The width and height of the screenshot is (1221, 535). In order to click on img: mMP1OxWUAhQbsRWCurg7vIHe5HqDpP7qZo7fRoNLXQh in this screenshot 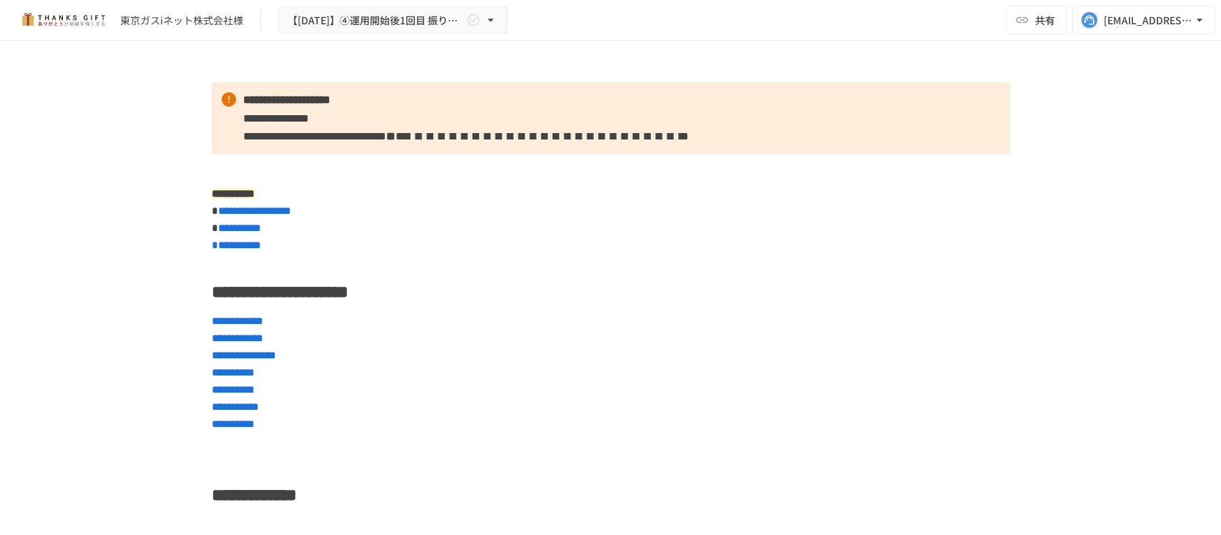, I will do `click(63, 20)`.